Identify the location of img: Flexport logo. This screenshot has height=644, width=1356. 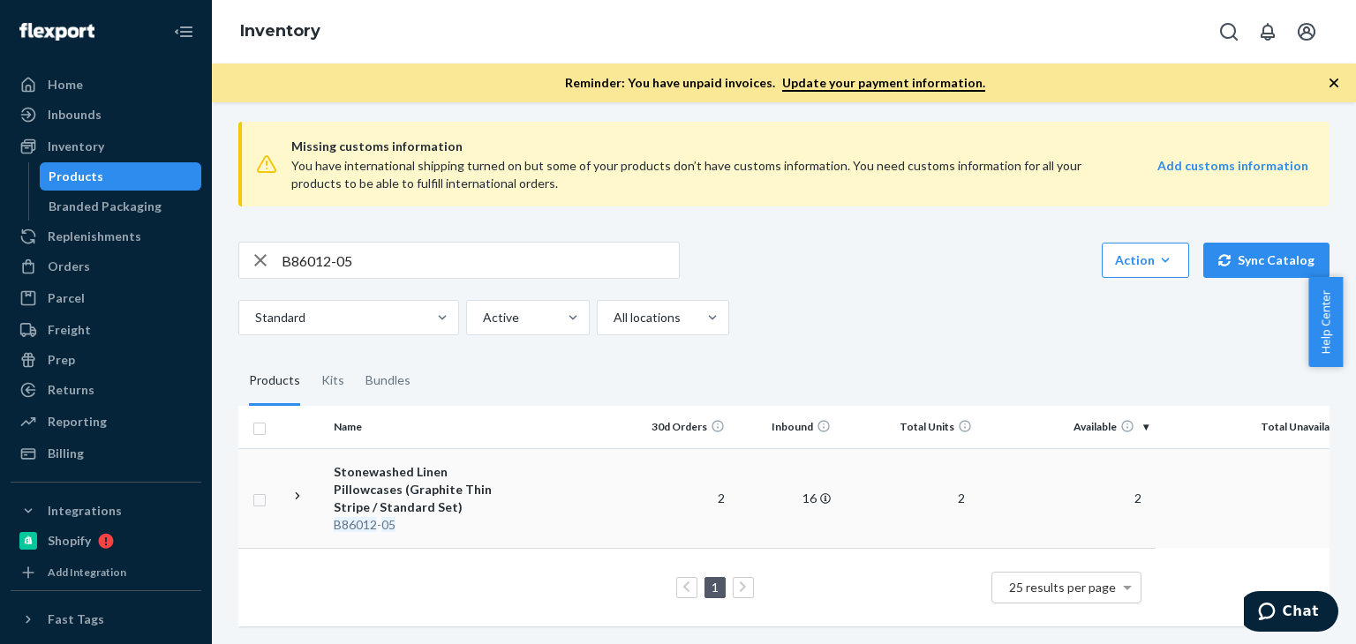
(56, 32).